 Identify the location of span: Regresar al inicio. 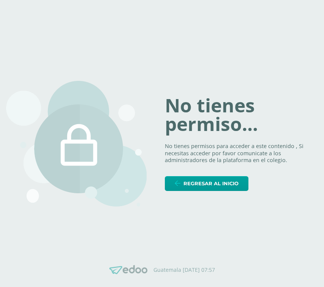
(211, 184).